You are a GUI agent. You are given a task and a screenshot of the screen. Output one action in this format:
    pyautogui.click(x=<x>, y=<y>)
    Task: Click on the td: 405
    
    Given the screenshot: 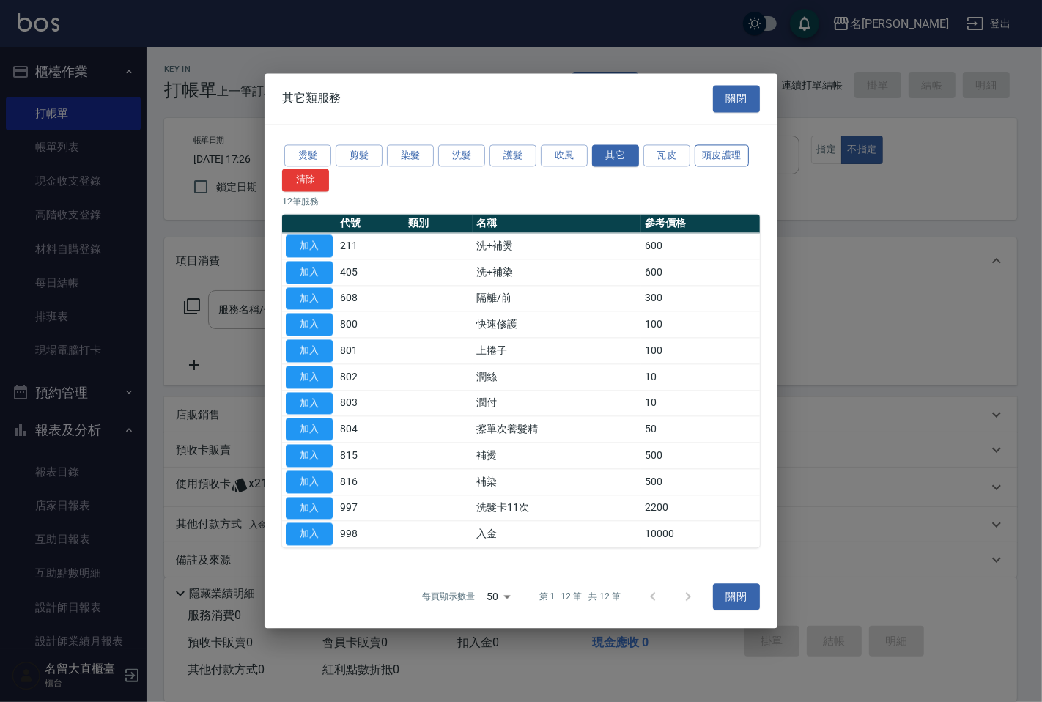 What is the action you would take?
    pyautogui.click(x=370, y=273)
    